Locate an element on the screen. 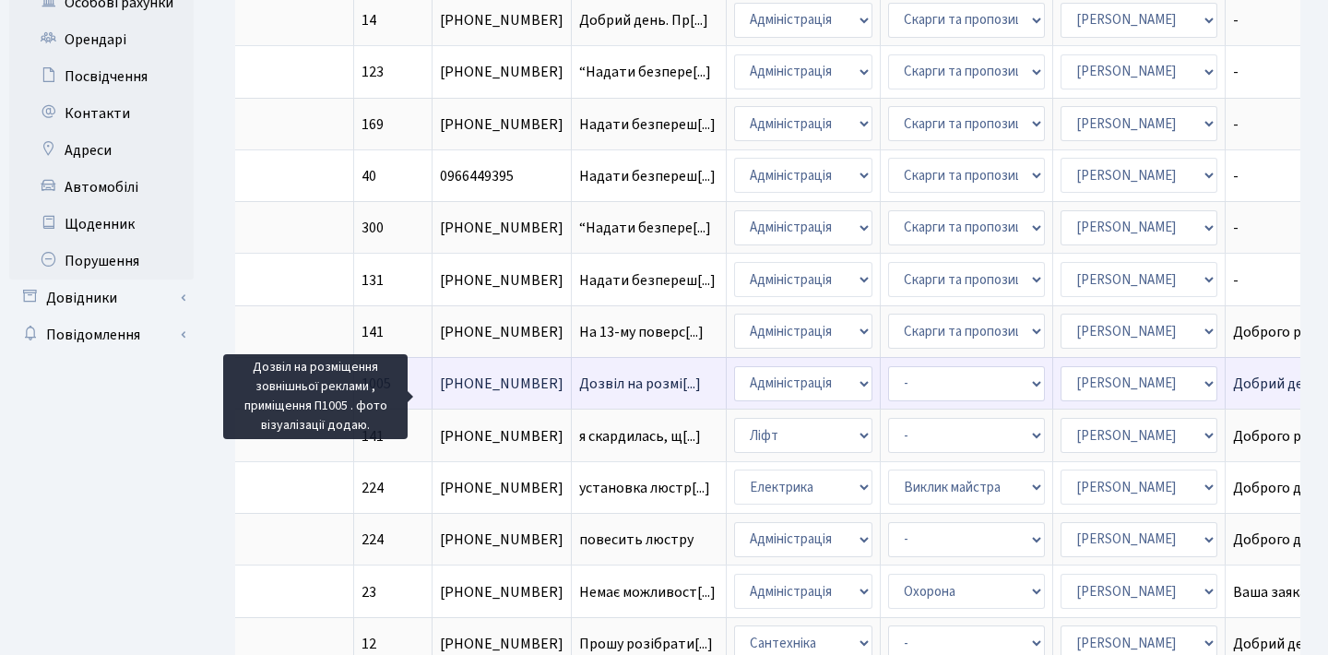 The height and width of the screenshot is (655, 1328). div: Дозвіл на розміщення зовнішньої реклами , приміщення П1005 . фото візуалізації додаю. is located at coordinates (315, 397).